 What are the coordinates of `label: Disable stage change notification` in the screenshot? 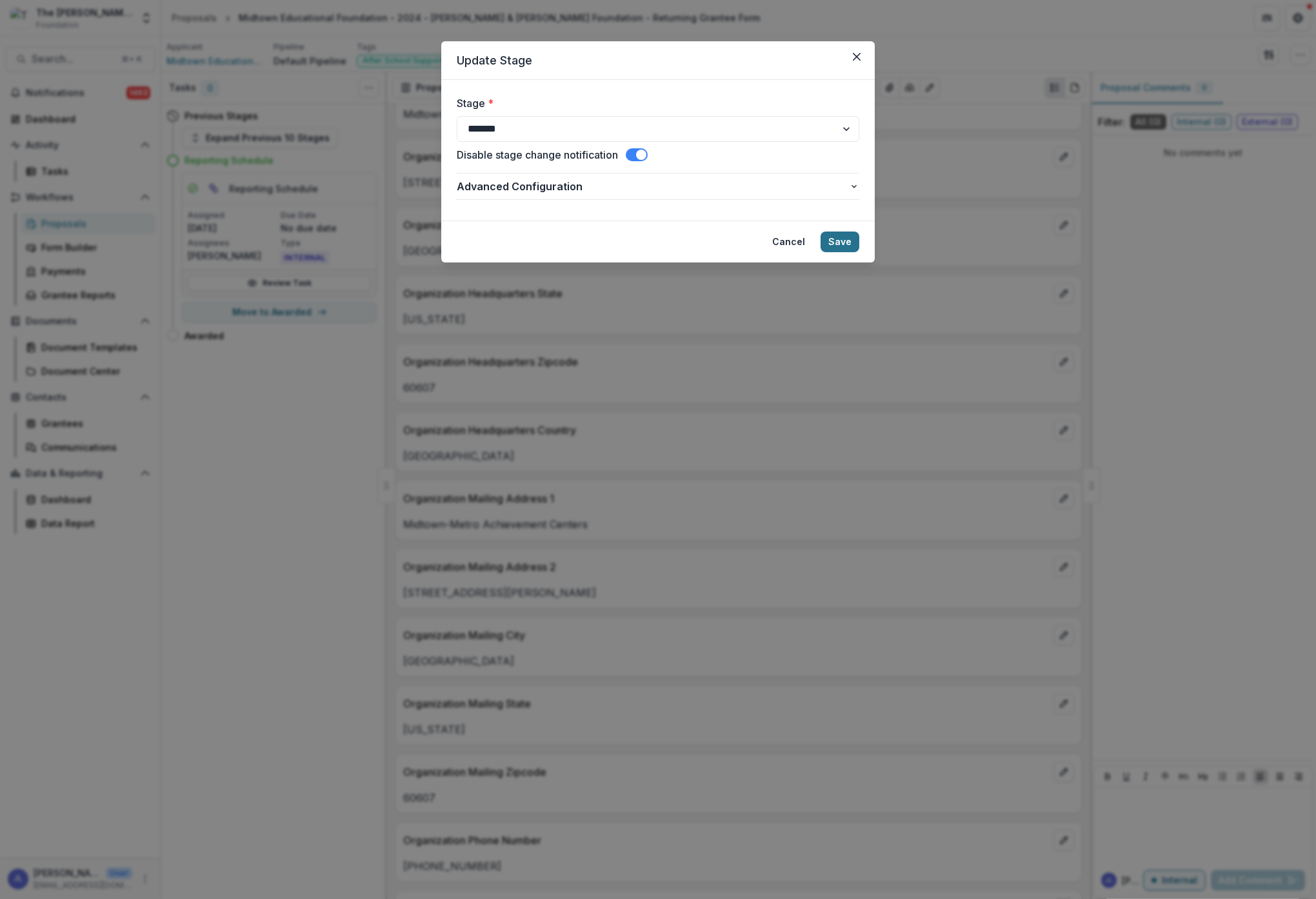 It's located at (537, 155).